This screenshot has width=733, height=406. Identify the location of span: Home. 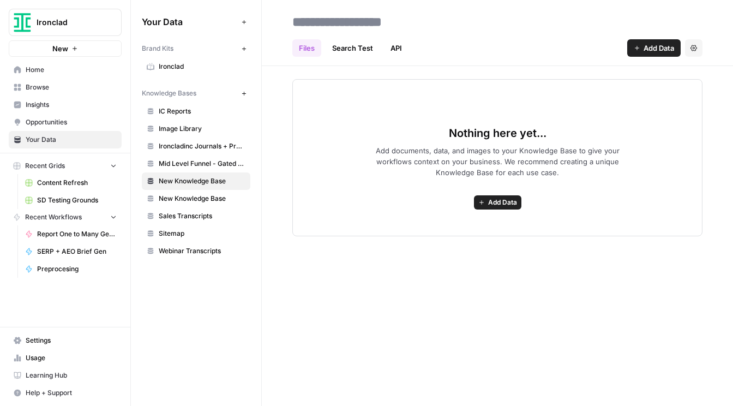
(71, 70).